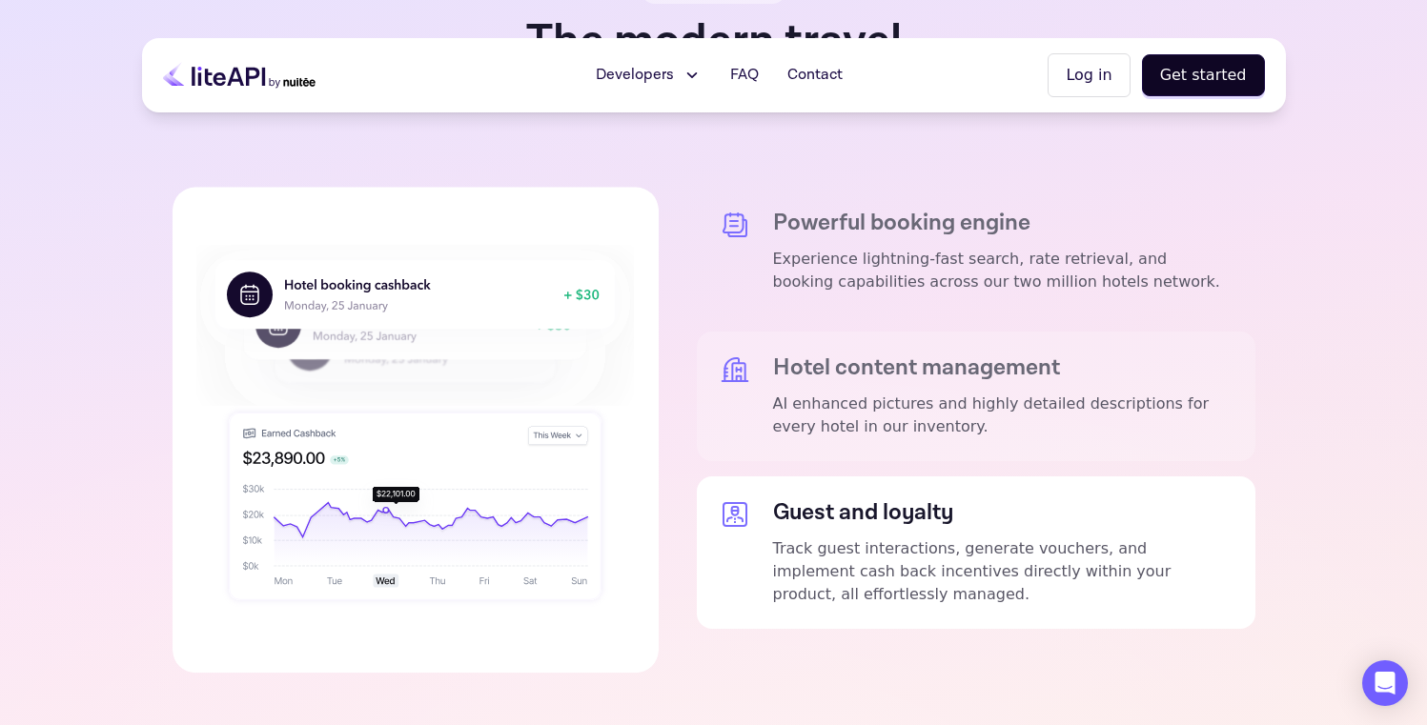 The width and height of the screenshot is (1427, 725). Describe the element at coordinates (648, 75) in the screenshot. I see `button: Developers` at that location.